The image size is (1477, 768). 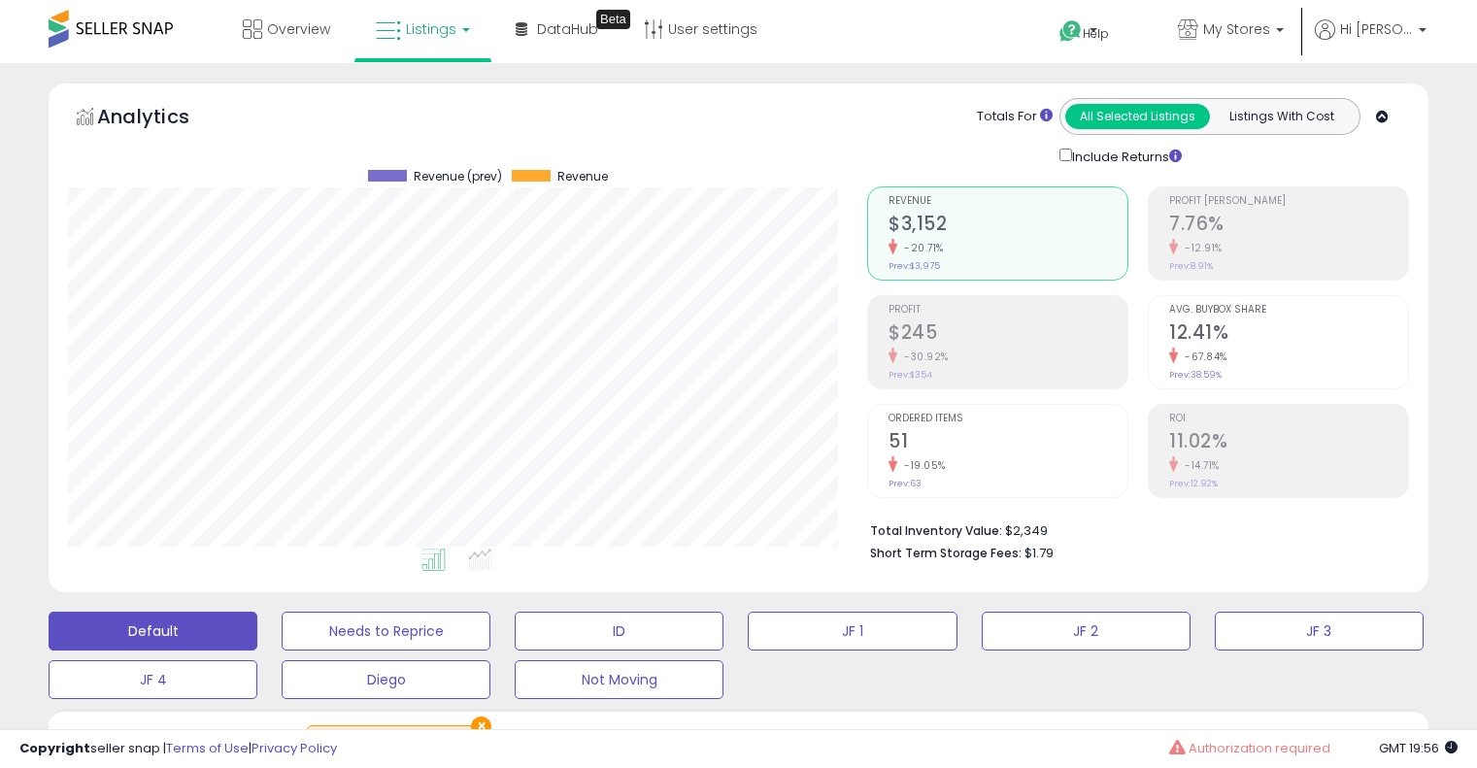 I want to click on span: Listings, so click(x=431, y=29).